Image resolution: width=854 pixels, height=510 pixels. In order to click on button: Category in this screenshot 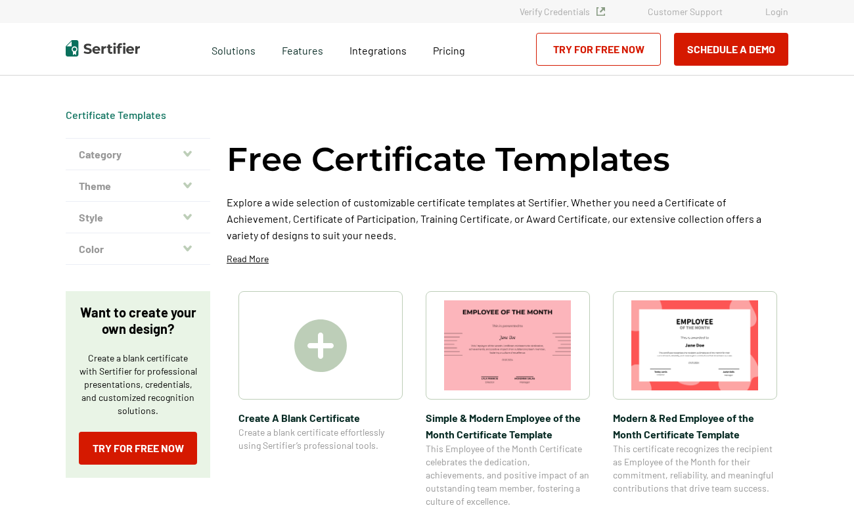, I will do `click(138, 154)`.